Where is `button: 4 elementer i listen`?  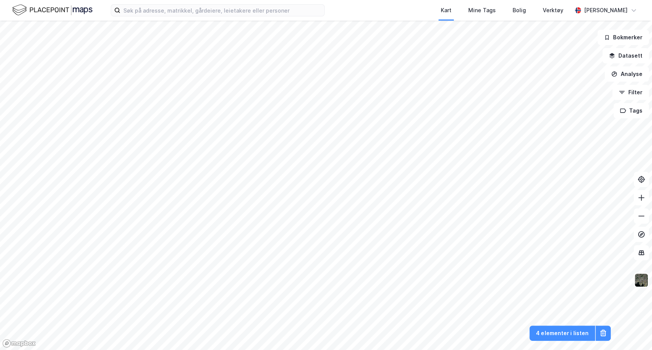
button: 4 elementer i listen is located at coordinates (562, 333).